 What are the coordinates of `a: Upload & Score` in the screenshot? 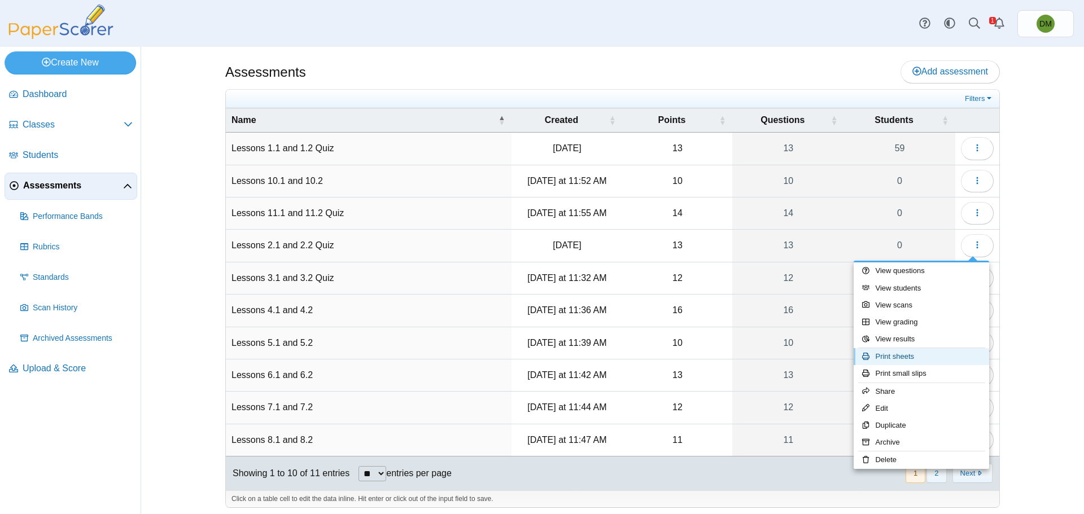 It's located at (71, 369).